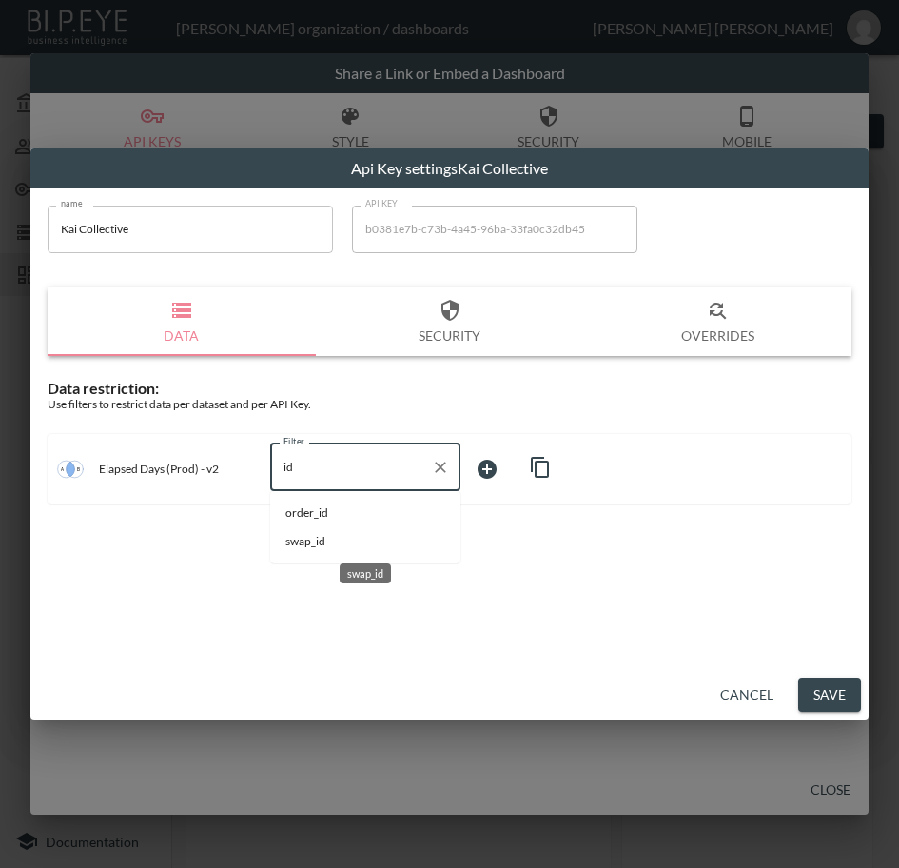  Describe the element at coordinates (830, 694) in the screenshot. I see `button: Save` at that location.